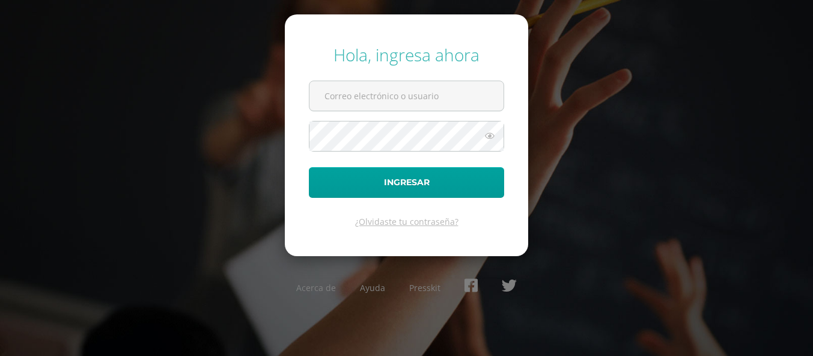 The image size is (813, 356). Describe the element at coordinates (406, 96) in the screenshot. I see `input: Correo electrónico o usuario` at that location.